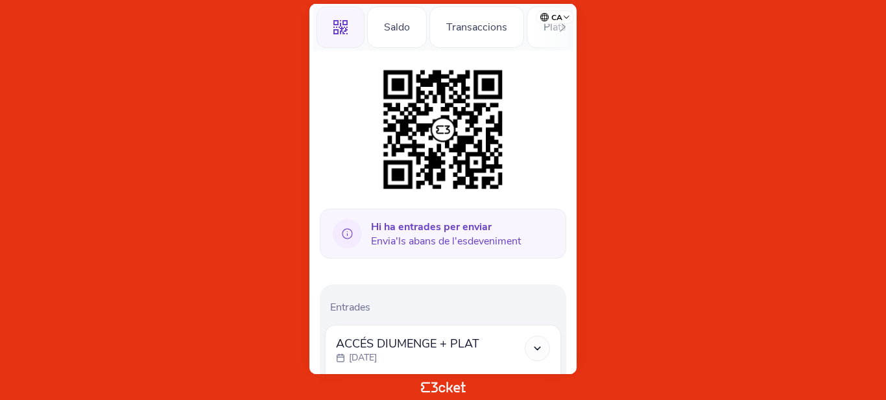 The width and height of the screenshot is (886, 400). I want to click on img: 495060156f3f494e80a09a66a2067c95.png, so click(443, 130).